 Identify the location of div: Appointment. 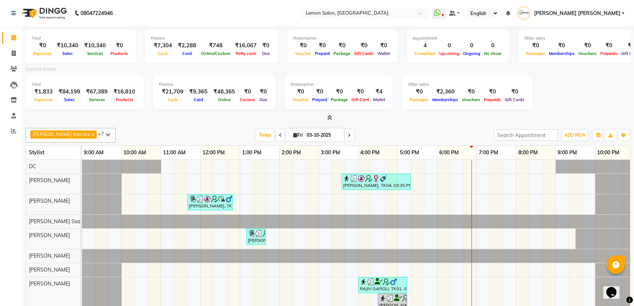
(458, 38).